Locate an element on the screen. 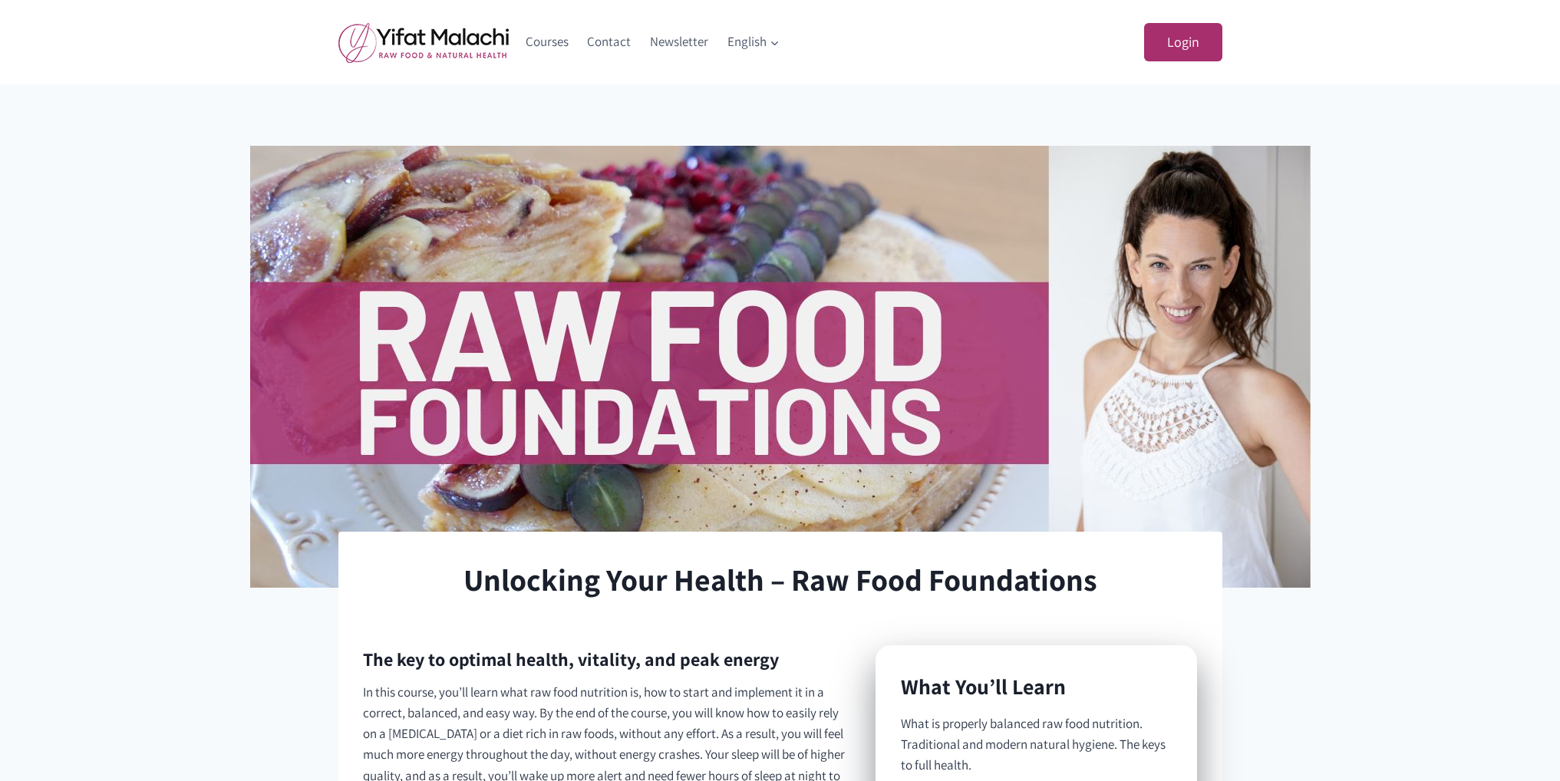  a: Login is located at coordinates (1183, 42).